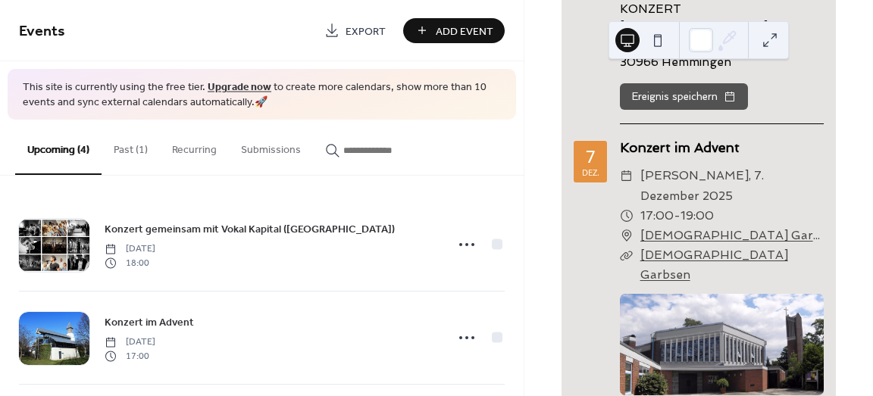  I want to click on span: This site is currently using the free tier. to create more calendars, show more than 10 events an..., so click(262, 95).